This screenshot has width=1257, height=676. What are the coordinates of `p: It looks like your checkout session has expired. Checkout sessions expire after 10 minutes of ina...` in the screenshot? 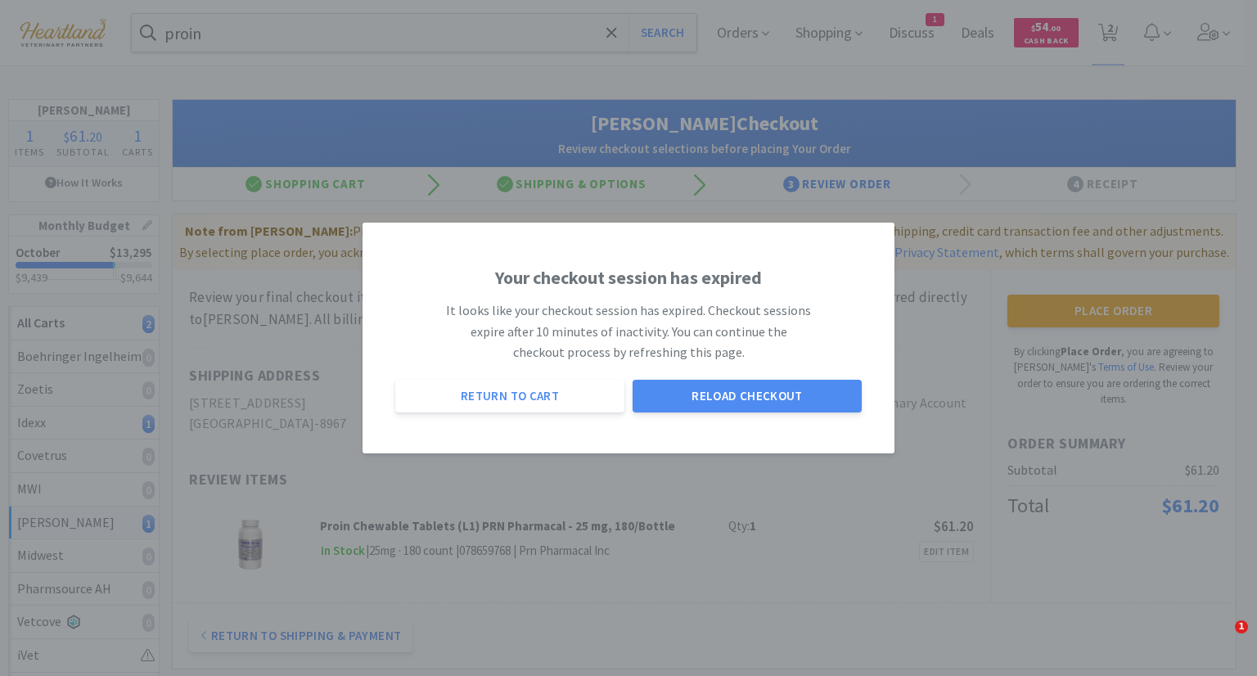 It's located at (629, 336).